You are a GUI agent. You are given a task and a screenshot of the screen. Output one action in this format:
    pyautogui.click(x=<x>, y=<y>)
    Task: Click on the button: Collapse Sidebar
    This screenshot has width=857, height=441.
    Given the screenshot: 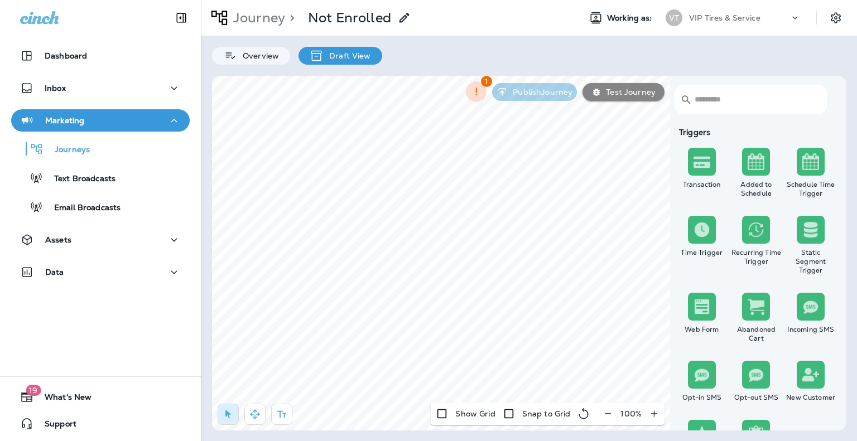 What is the action you would take?
    pyautogui.click(x=181, y=18)
    